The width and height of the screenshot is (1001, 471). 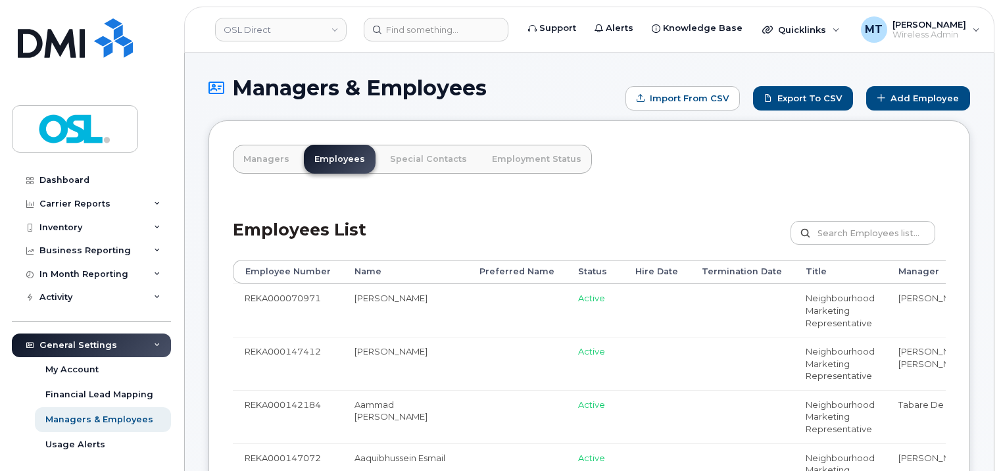 I want to click on td: REKA000070971, so click(x=288, y=310).